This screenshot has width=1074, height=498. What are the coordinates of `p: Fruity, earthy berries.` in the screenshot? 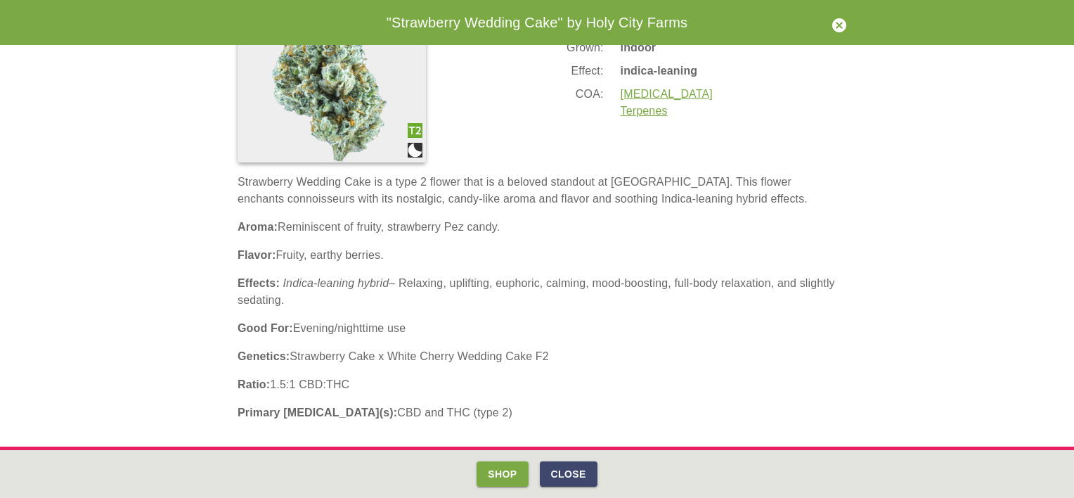 It's located at (537, 255).